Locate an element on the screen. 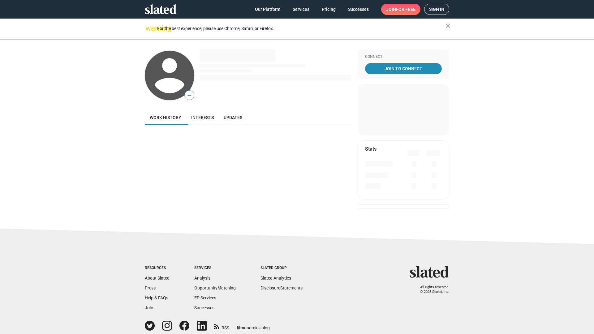 The width and height of the screenshot is (594, 334). a: RSS is located at coordinates (221, 326).